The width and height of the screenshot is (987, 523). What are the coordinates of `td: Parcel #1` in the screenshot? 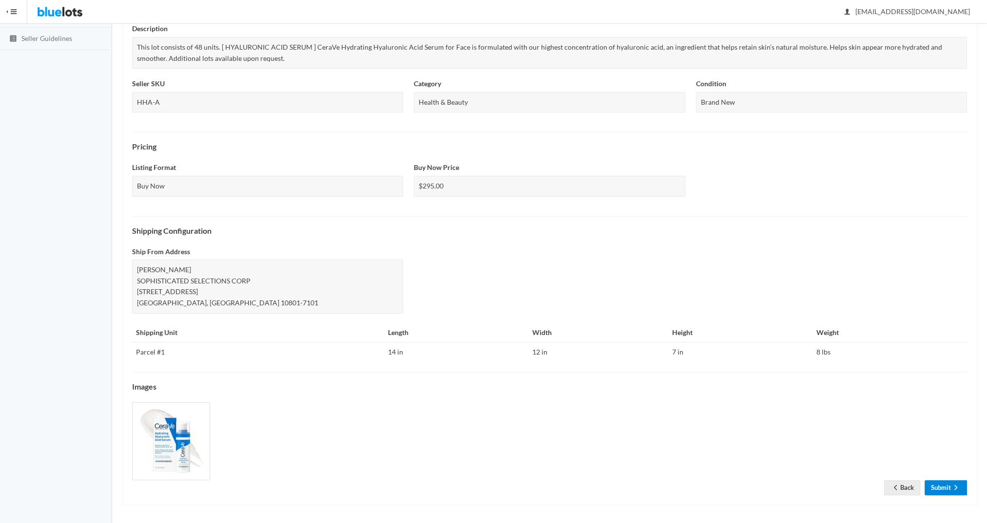 It's located at (258, 352).